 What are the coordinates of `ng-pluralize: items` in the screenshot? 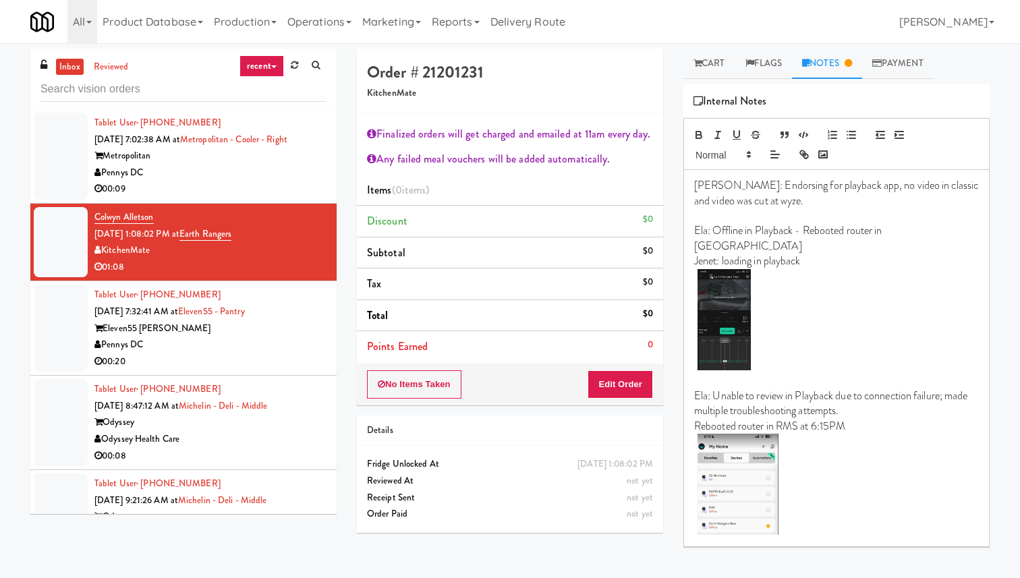 It's located at (414, 190).